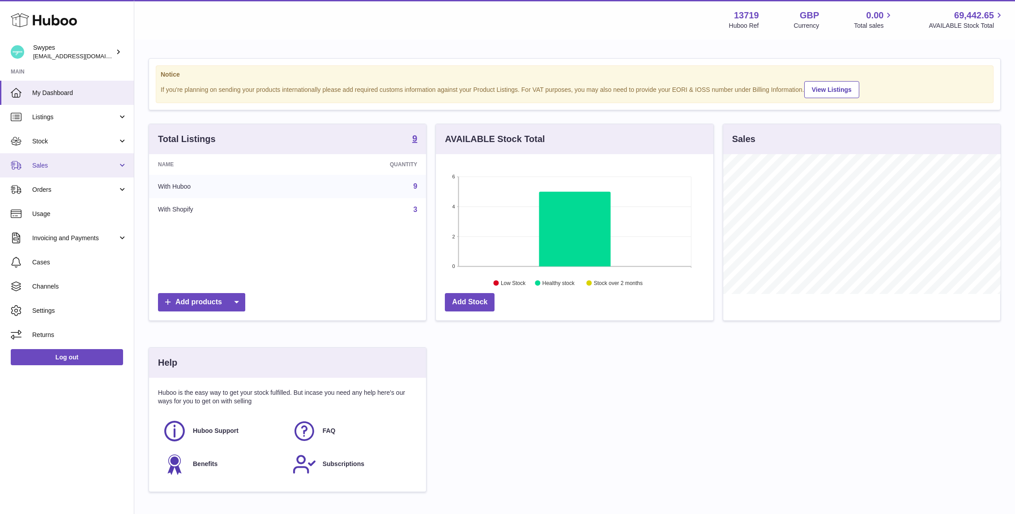 This screenshot has height=514, width=1015. Describe the element at coordinates (329, 430) in the screenshot. I see `span: FAQ` at that location.